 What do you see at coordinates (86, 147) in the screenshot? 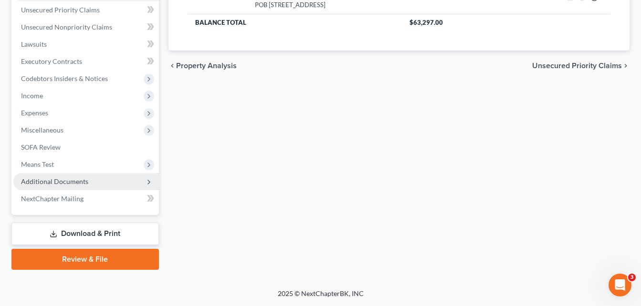
I see `a: SOFA Review` at bounding box center [86, 147].